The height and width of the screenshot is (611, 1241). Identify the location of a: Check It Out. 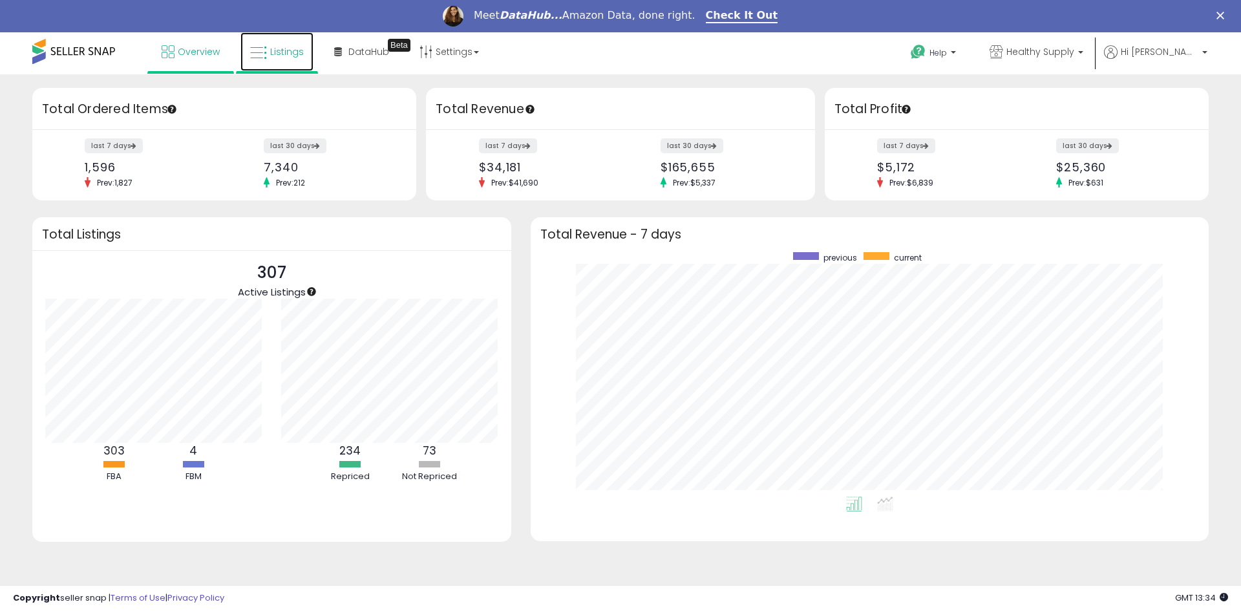
(742, 16).